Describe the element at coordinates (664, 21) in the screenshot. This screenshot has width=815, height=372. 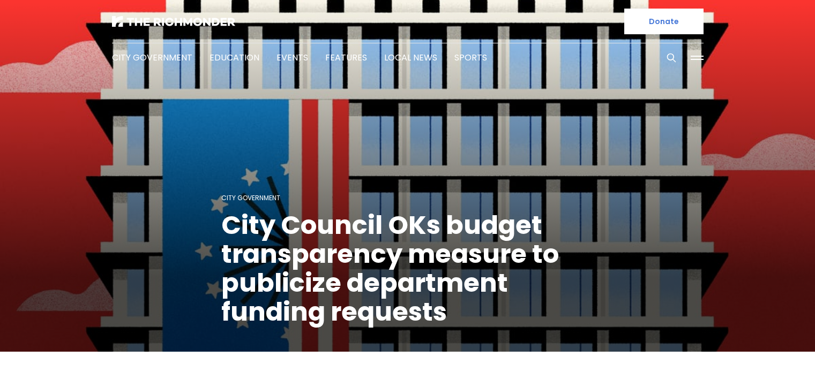
I see `a: Donate` at that location.